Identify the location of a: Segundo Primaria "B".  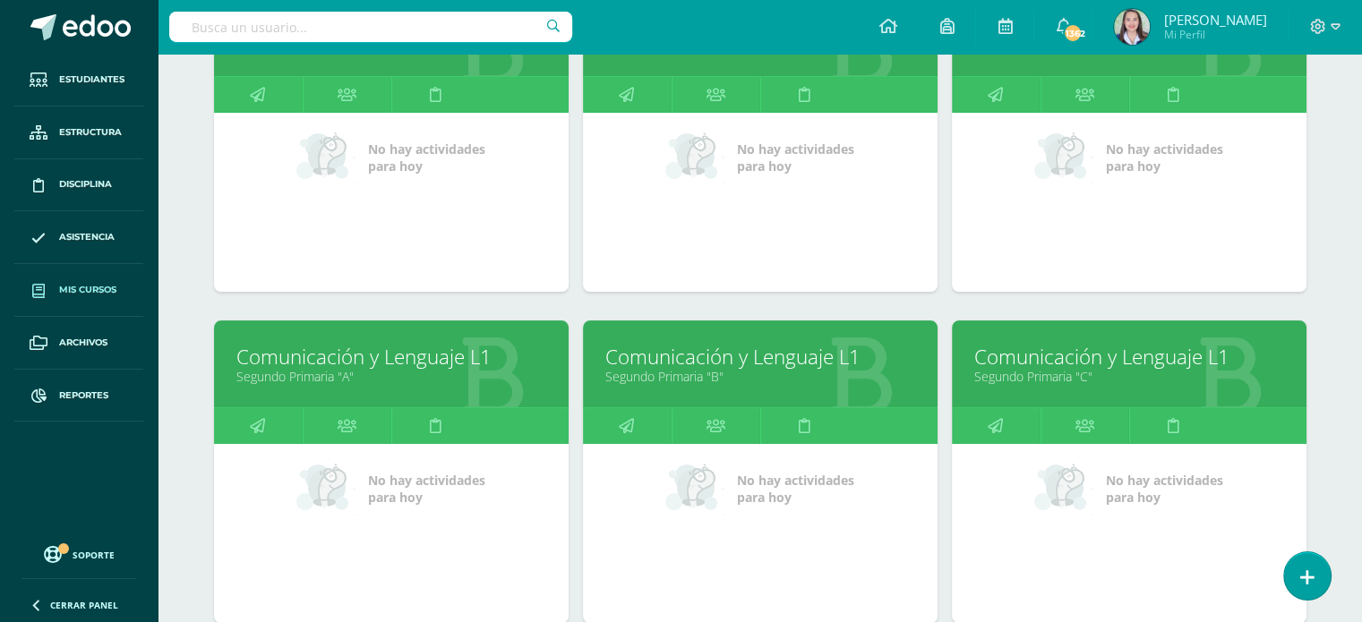
(760, 376).